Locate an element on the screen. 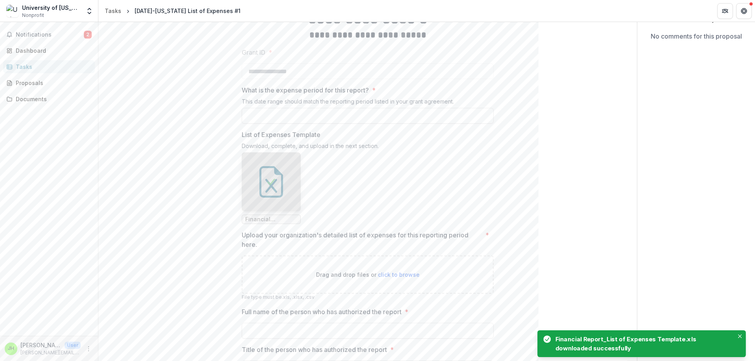 This screenshot has width=755, height=361. div: Financial Report_List of Expenses Template.xls is located at coordinates (271, 188).